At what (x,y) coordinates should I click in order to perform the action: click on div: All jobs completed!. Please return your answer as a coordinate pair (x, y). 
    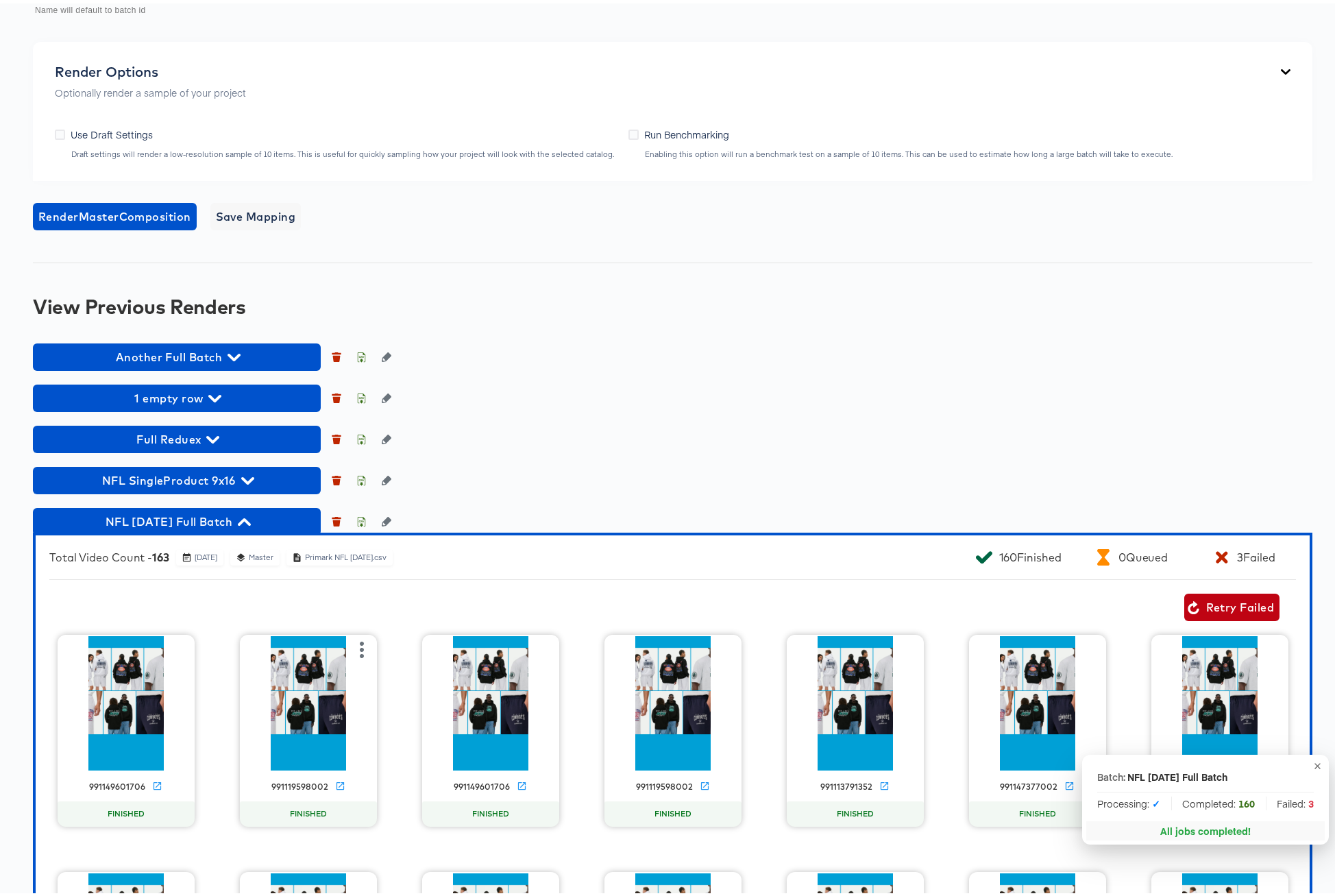
    Looking at the image, I should click on (1206, 828).